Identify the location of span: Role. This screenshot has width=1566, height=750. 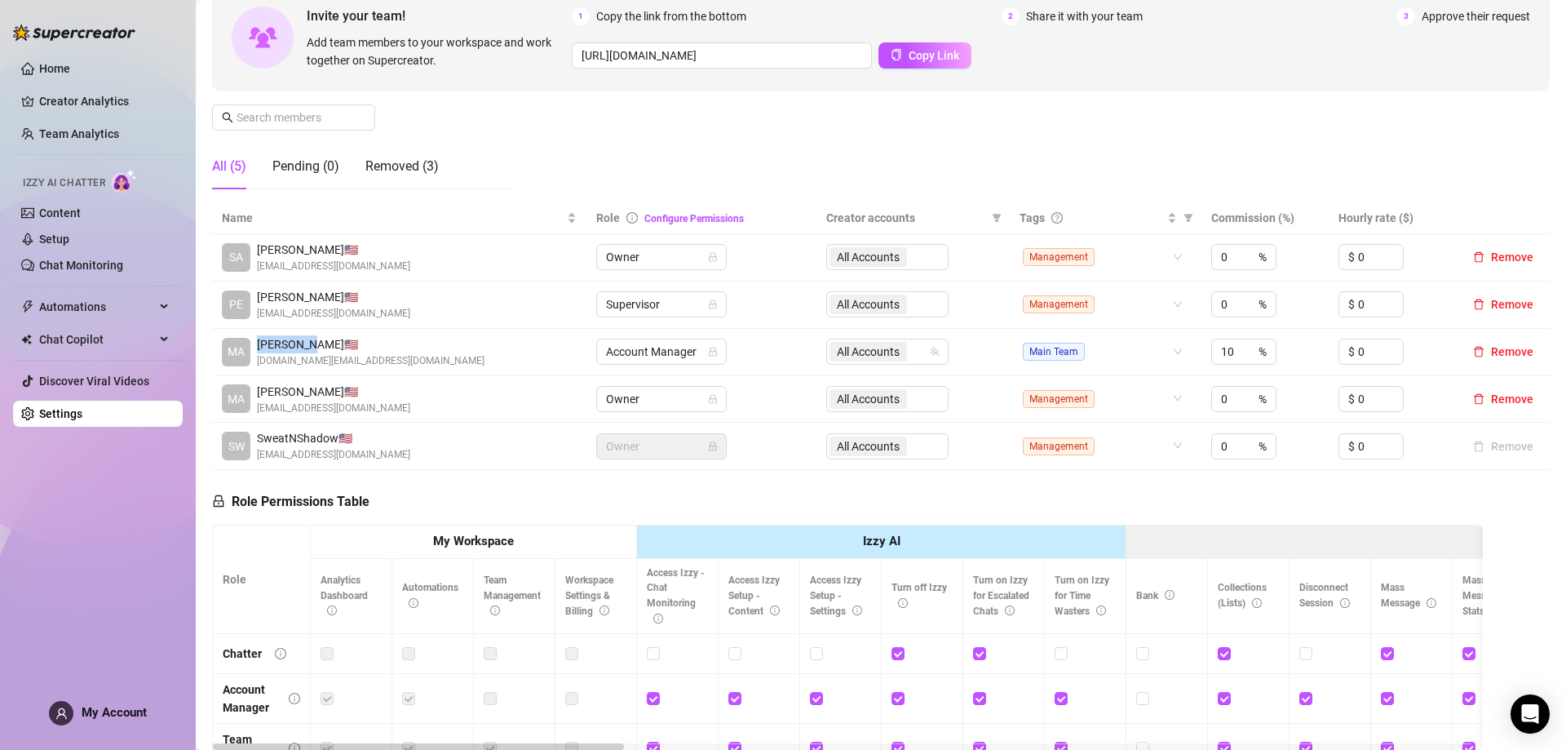
(608, 218).